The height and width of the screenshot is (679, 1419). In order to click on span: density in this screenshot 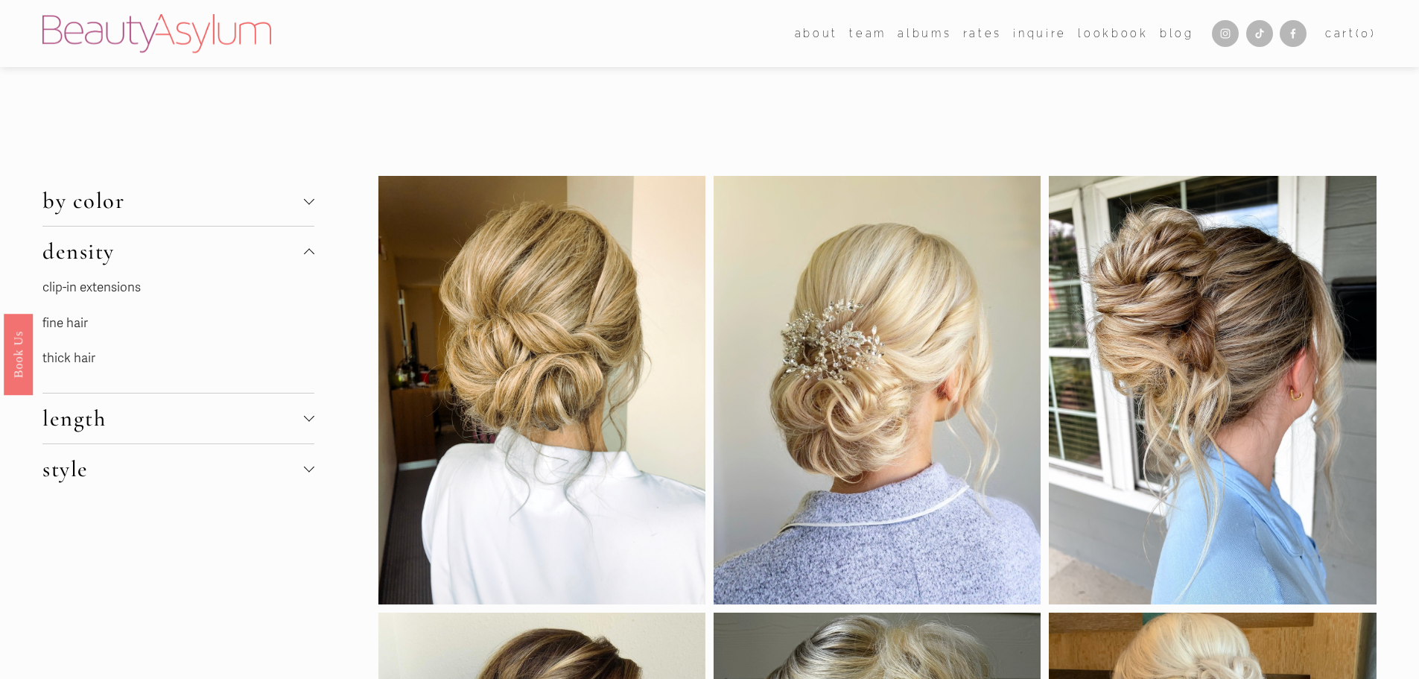, I will do `click(173, 251)`.